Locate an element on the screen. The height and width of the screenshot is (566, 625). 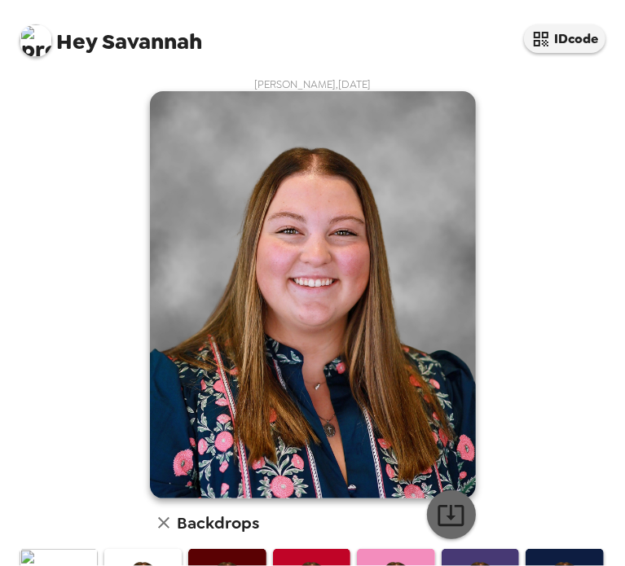
img: user is located at coordinates (313, 295).